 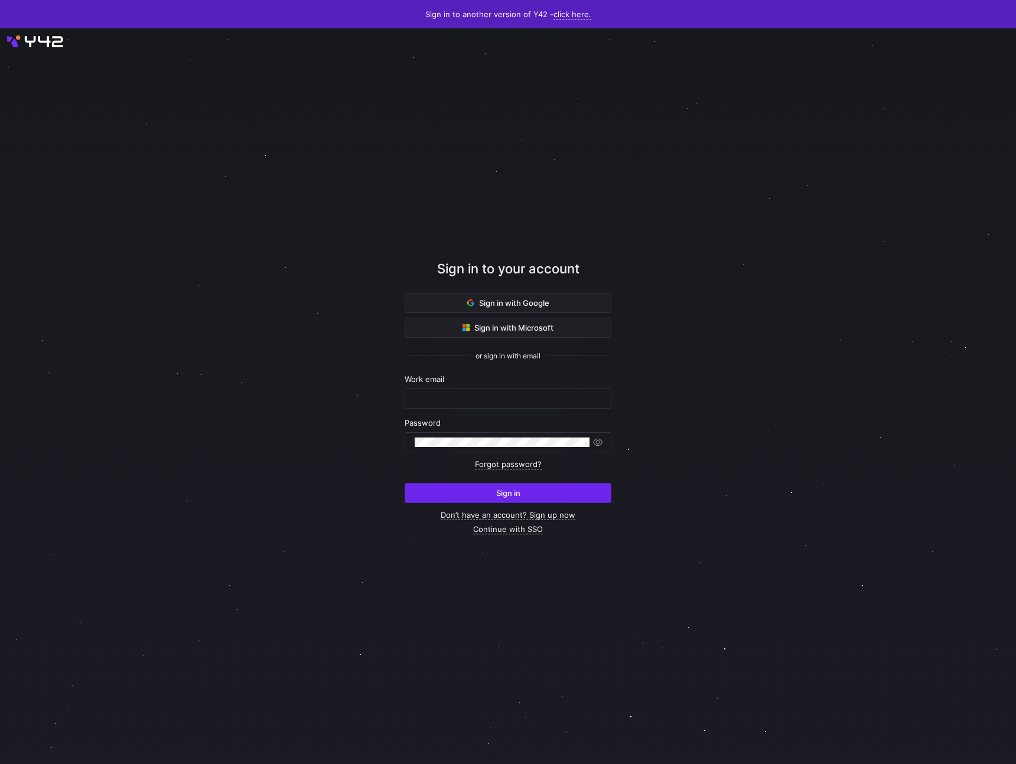 I want to click on span: or sign in with email, so click(x=508, y=356).